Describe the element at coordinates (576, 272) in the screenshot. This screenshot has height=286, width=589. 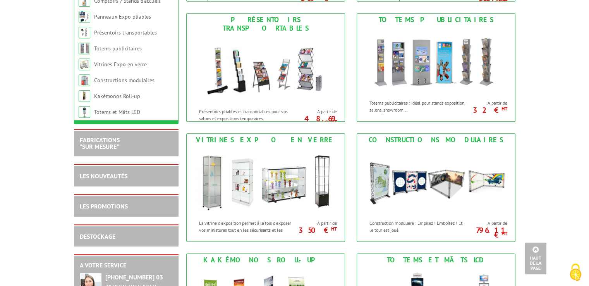
I see `img: Cookies (fenêtre modale)` at that location.